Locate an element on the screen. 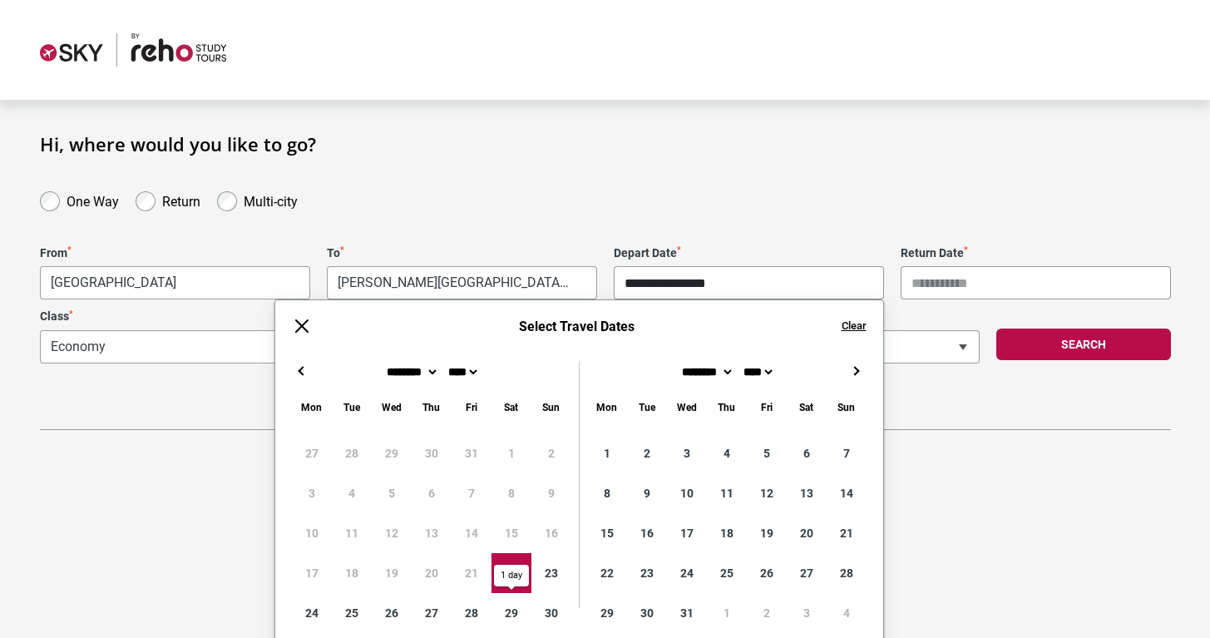 This screenshot has height=638, width=1210. div: 16 is located at coordinates (647, 533).